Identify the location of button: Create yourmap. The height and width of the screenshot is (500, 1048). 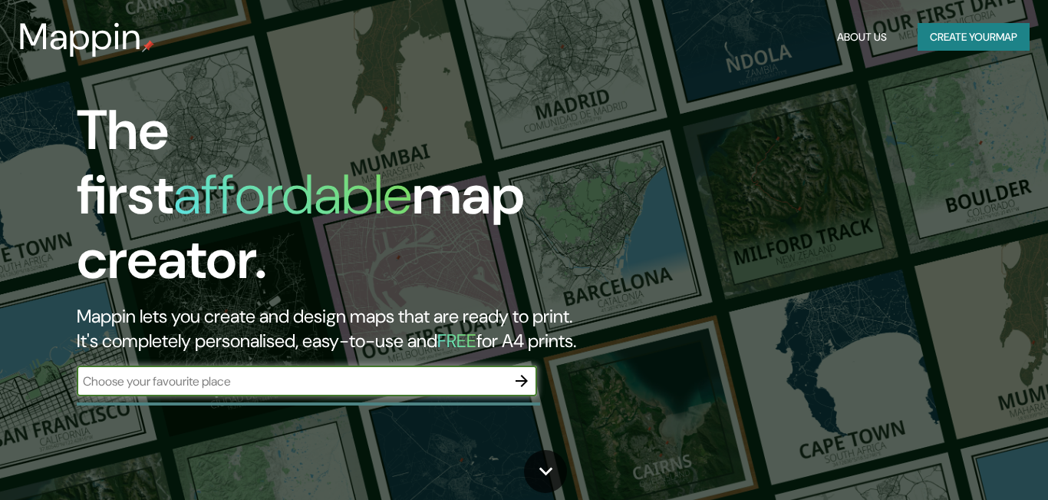
(974, 37).